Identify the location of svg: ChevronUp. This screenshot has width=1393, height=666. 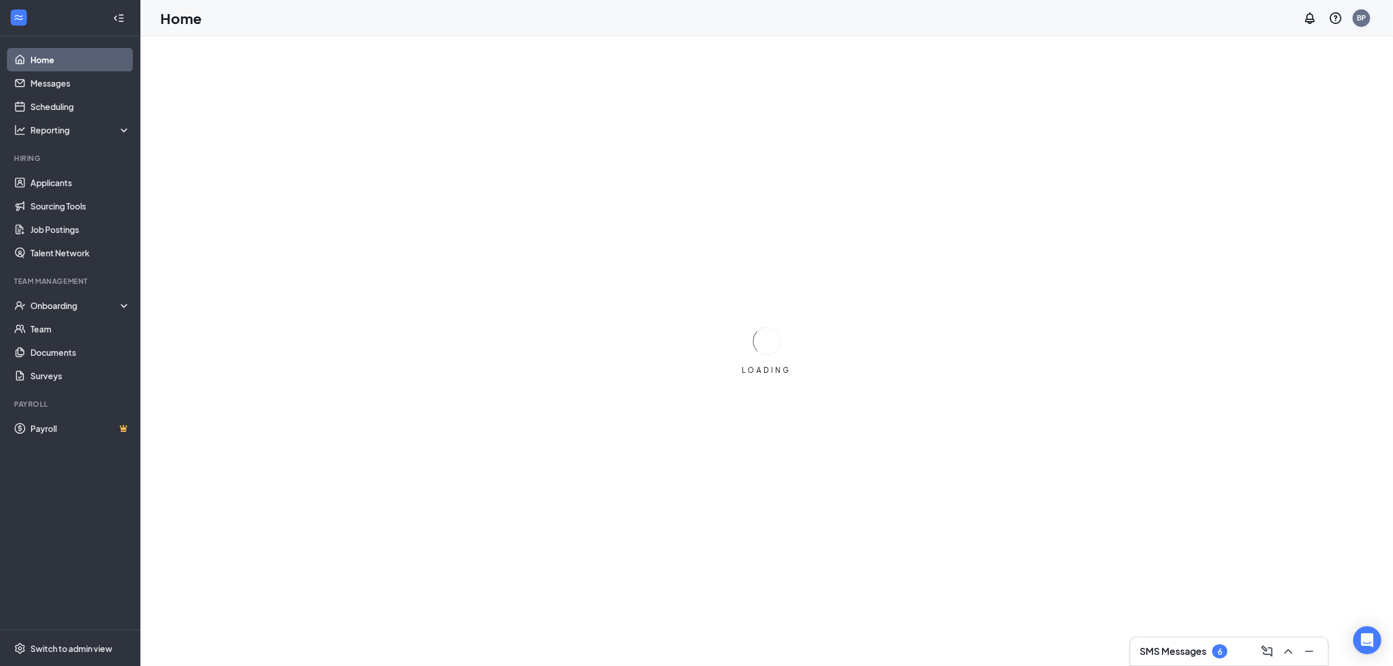
(1288, 651).